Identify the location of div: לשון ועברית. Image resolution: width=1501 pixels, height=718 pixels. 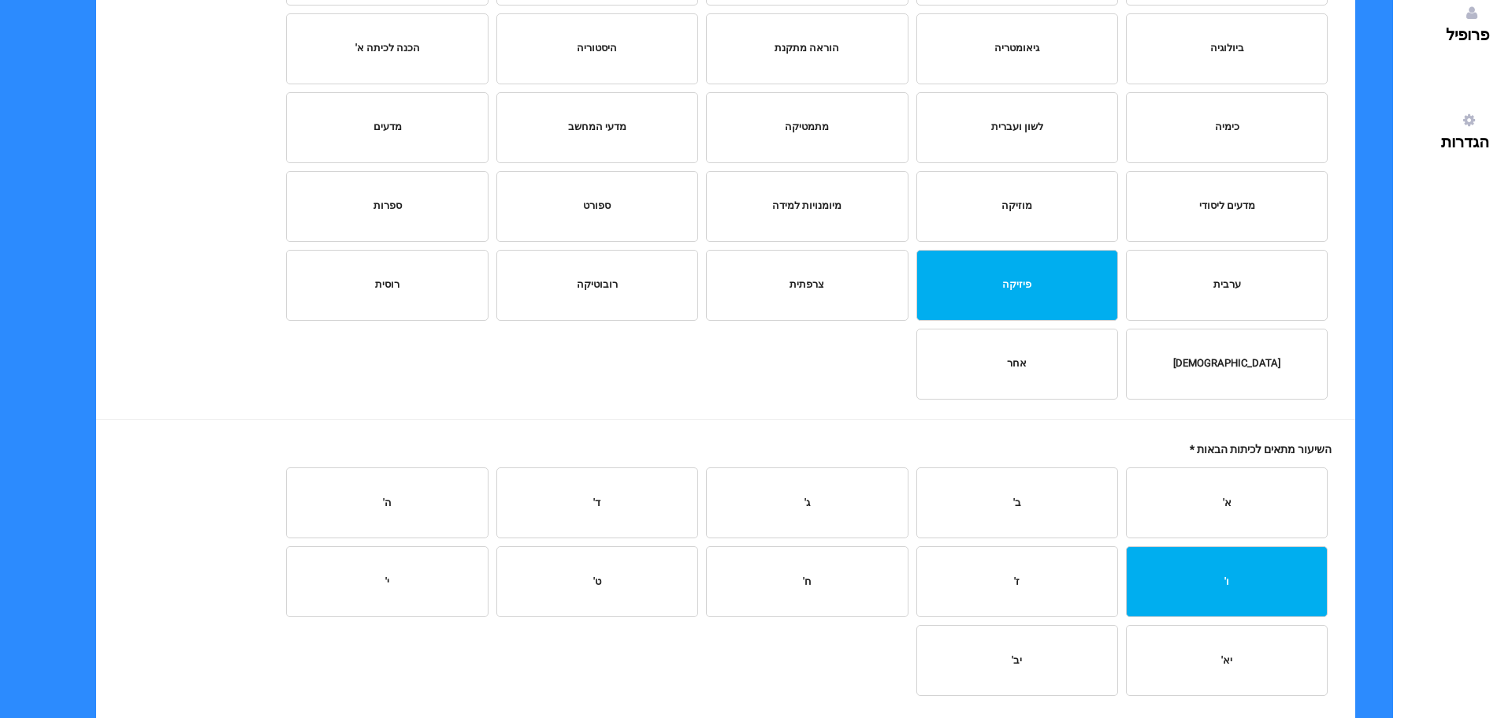
(1017, 127).